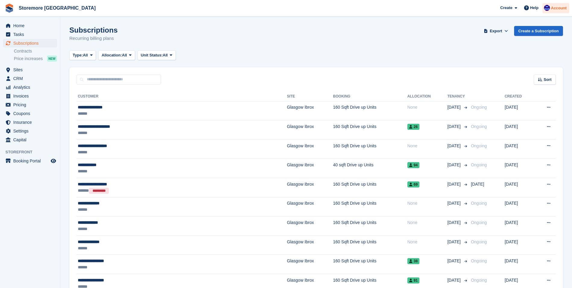  What do you see at coordinates (31, 34) in the screenshot?
I see `span: Tasks` at bounding box center [31, 34].